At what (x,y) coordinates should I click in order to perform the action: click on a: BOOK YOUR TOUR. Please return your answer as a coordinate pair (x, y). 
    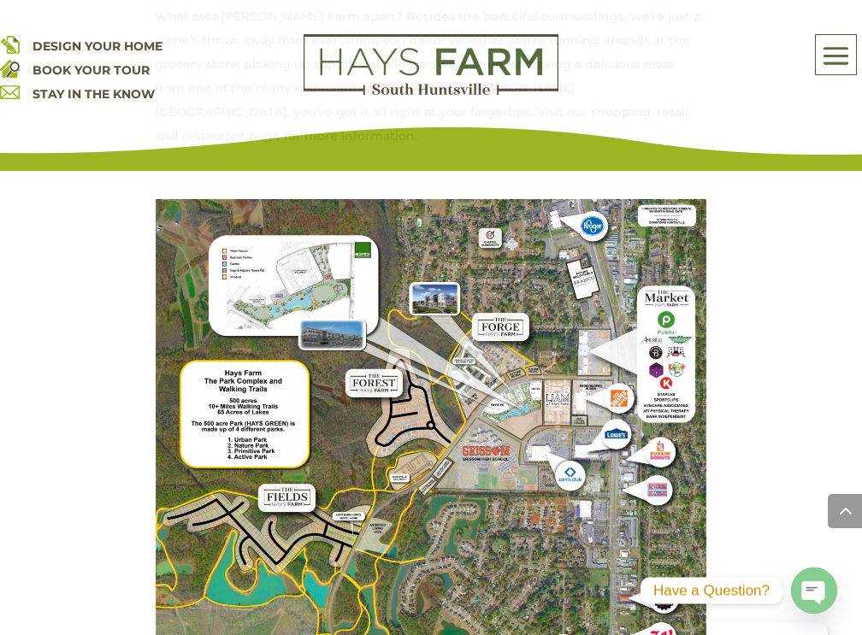
    Looking at the image, I should click on (91, 70).